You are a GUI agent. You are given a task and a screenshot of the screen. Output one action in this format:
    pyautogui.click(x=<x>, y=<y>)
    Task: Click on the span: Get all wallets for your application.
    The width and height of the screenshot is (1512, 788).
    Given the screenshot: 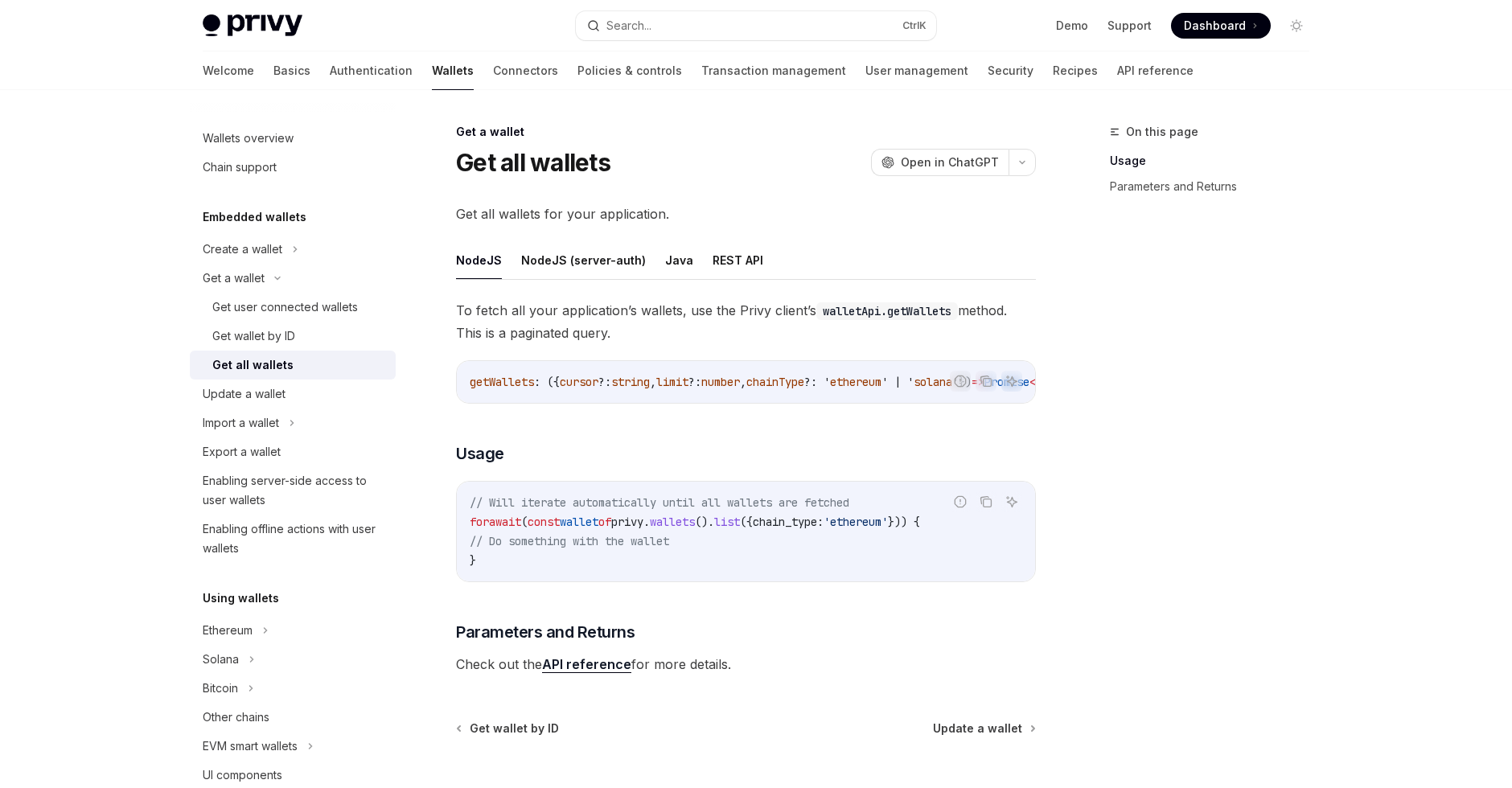 What is the action you would take?
    pyautogui.click(x=746, y=214)
    